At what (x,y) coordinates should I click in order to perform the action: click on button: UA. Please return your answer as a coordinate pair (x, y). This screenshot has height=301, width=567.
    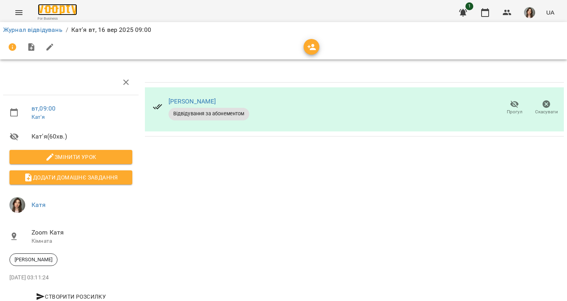
    Looking at the image, I should click on (550, 12).